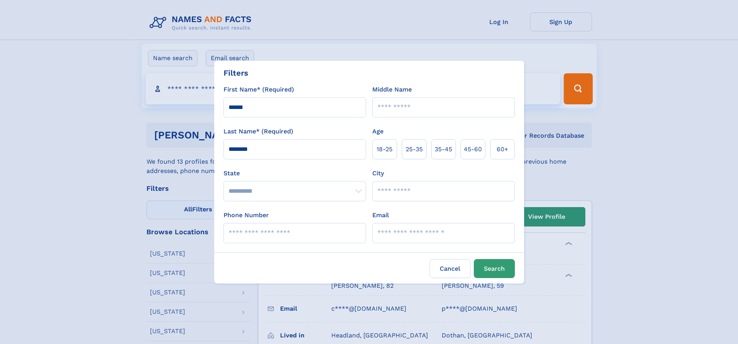  Describe the element at coordinates (378, 173) in the screenshot. I see `label: City` at that location.